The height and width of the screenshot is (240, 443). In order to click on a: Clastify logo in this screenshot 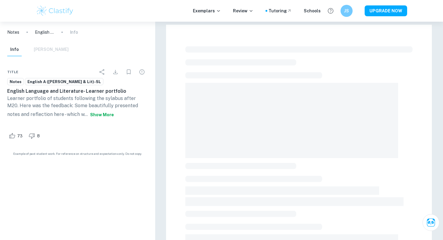, I will do `click(55, 11)`.